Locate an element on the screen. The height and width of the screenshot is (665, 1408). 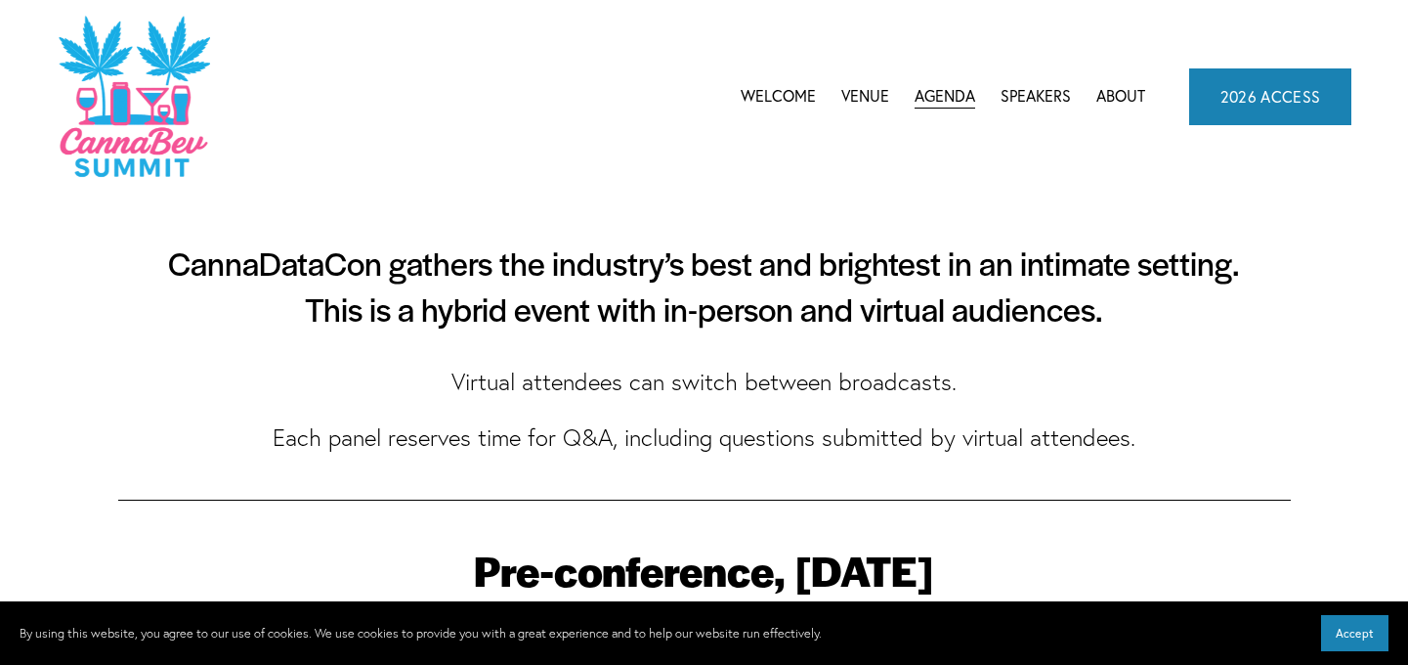
p: Virtual attendees can switch between broadcasts. is located at coordinates (705, 382).